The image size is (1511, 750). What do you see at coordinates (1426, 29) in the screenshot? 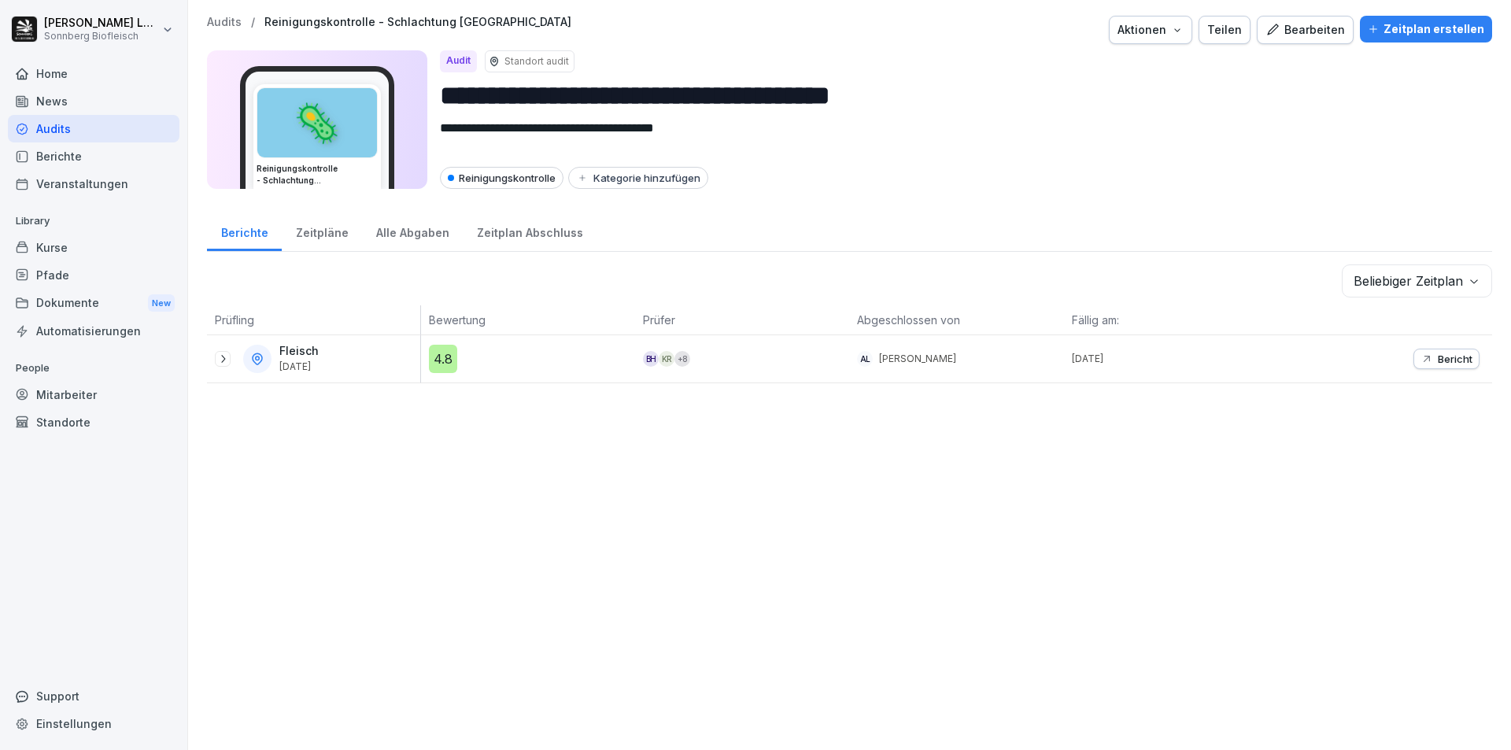
I see `button: Zeitplan erstellen` at bounding box center [1426, 29].